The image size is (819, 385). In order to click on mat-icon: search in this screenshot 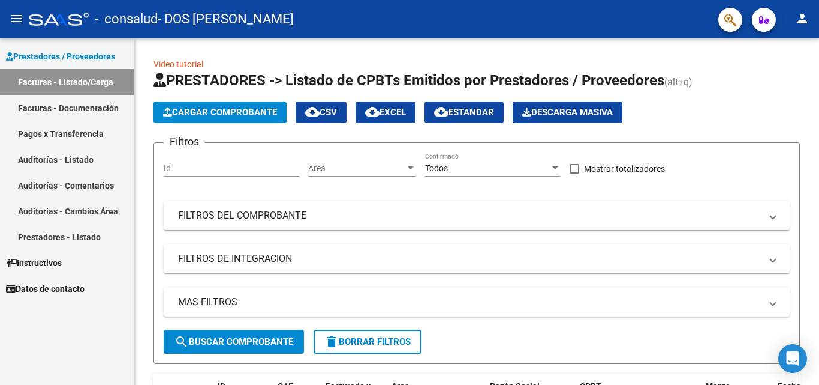, I will do `click(182, 341)`.